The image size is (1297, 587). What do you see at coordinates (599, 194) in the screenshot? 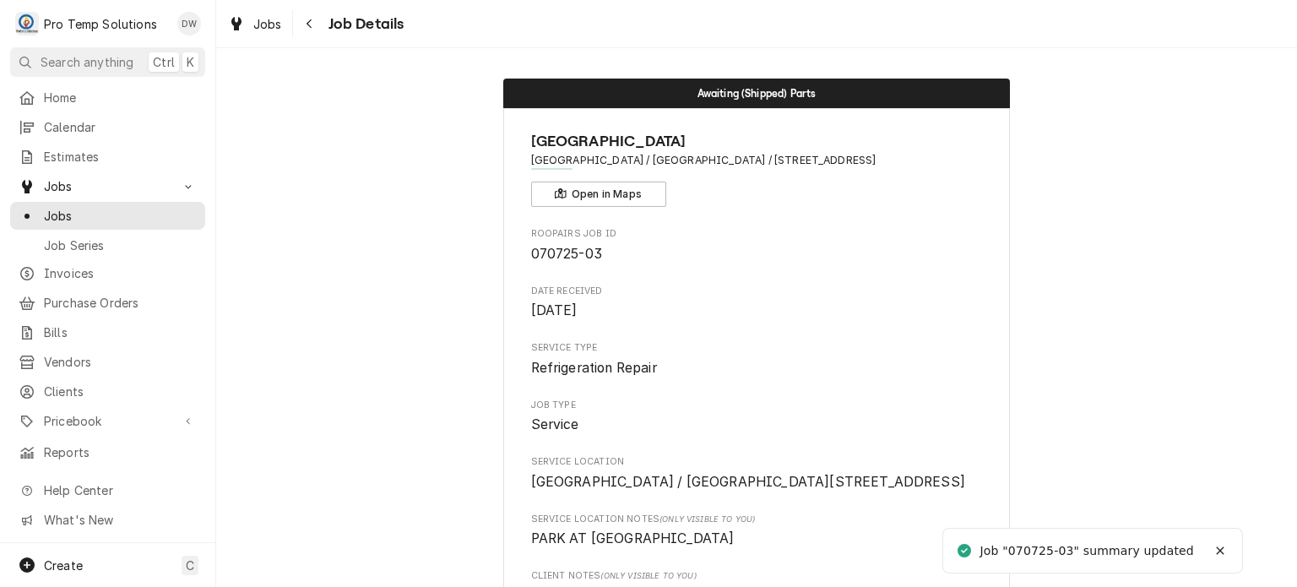
I see `button: Open in Maps` at bounding box center [599, 194].